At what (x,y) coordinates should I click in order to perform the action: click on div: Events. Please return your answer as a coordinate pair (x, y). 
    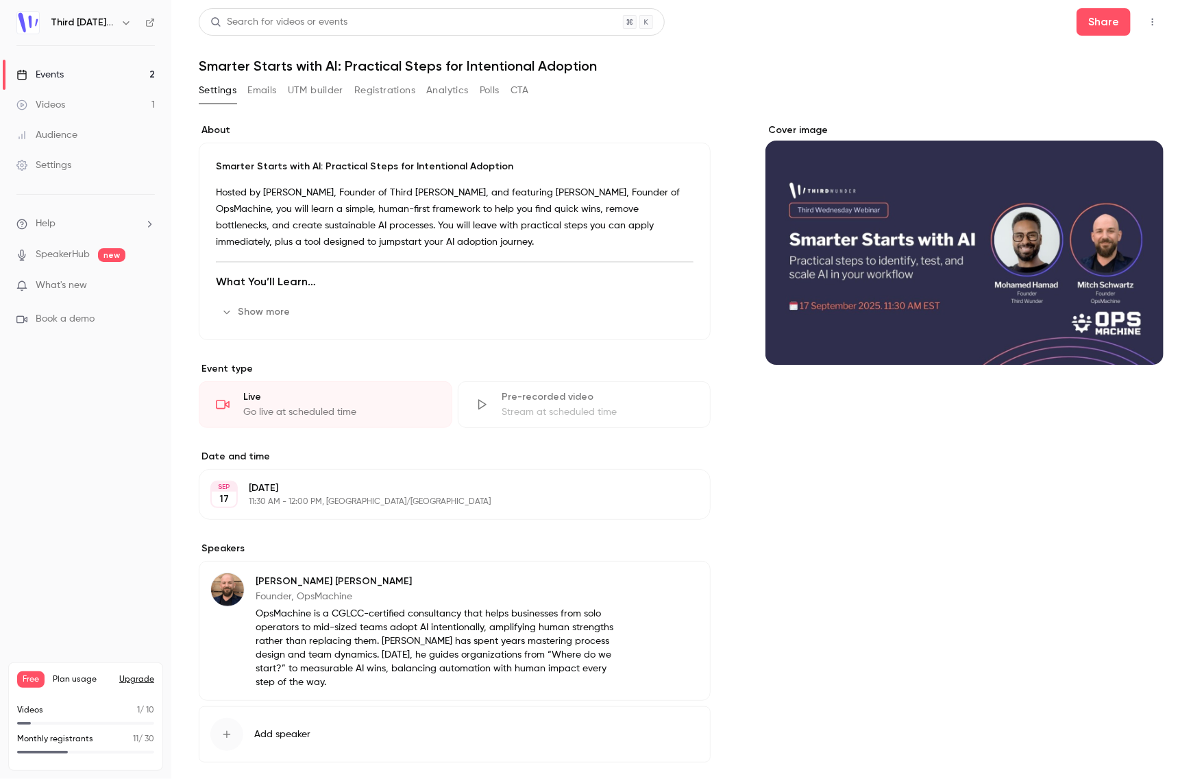
    Looking at the image, I should click on (40, 75).